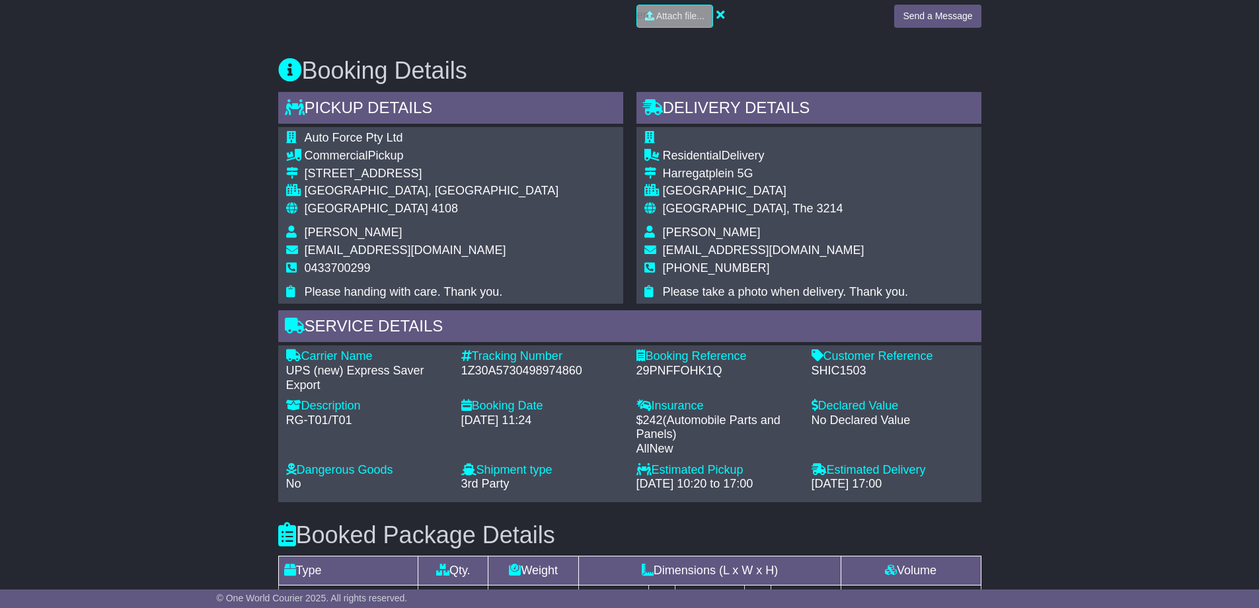 Image resolution: width=1259 pixels, height=608 pixels. I want to click on div: Pickup Details, so click(451, 110).